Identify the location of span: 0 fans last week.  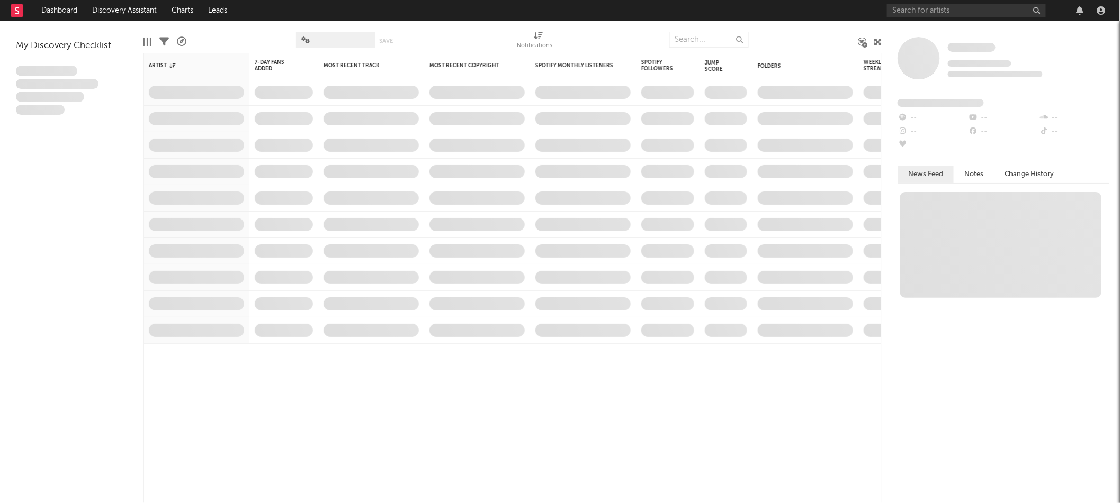
(995, 74).